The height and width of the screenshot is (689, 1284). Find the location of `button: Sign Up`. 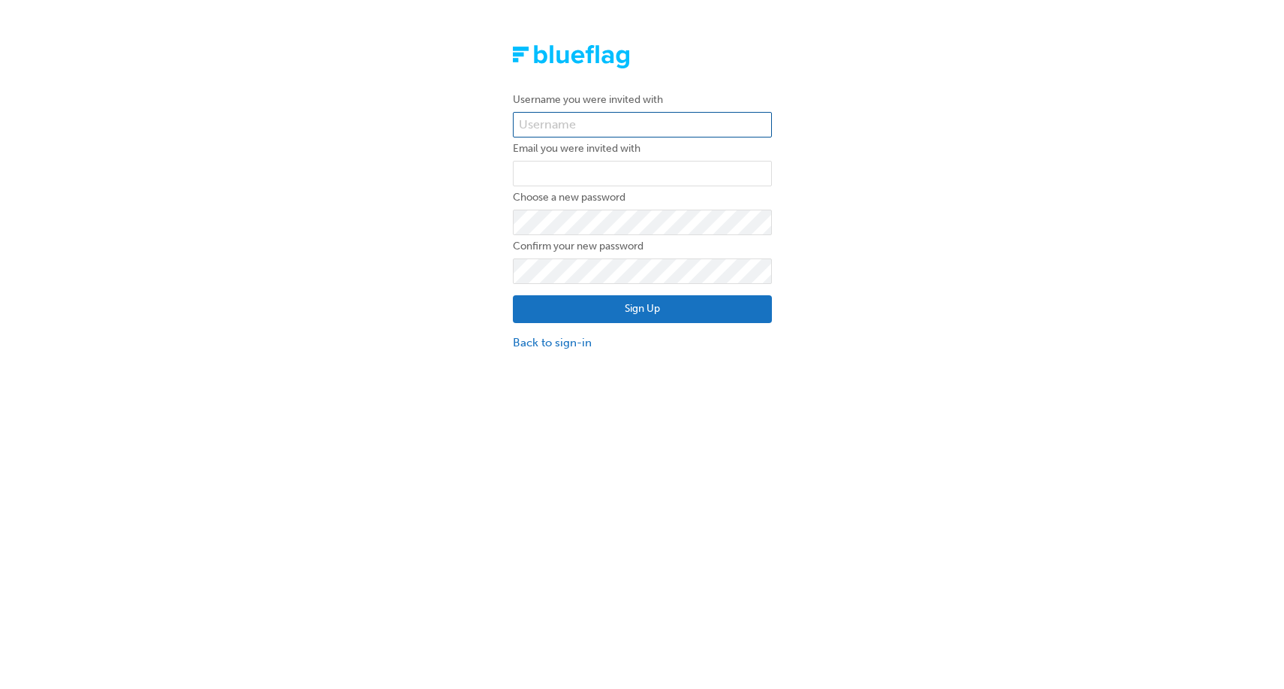

button: Sign Up is located at coordinates (642, 309).